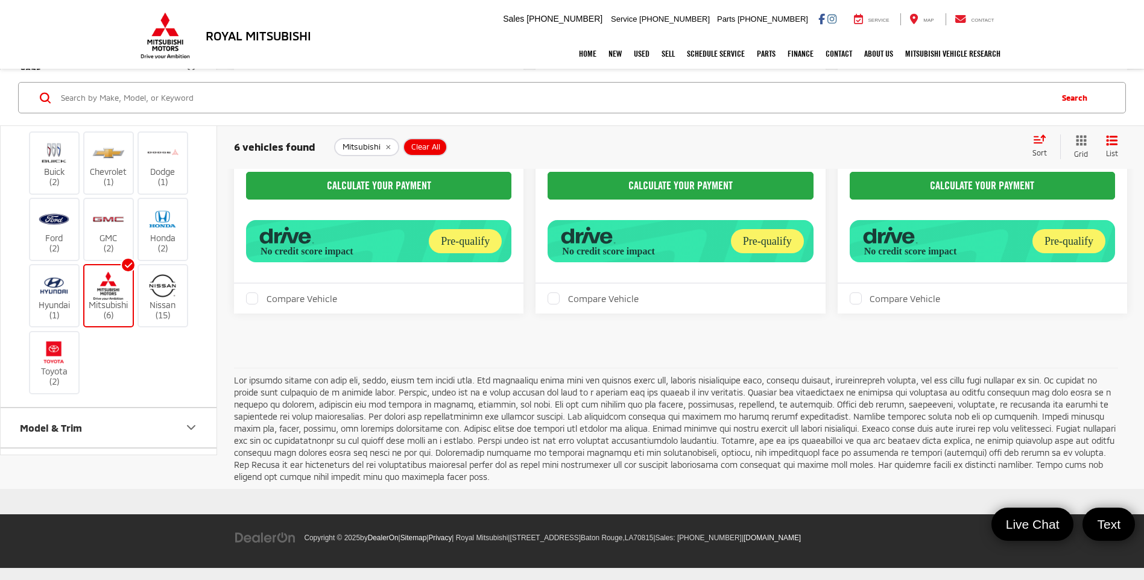 This screenshot has height=580, width=1144. Describe the element at coordinates (54, 163) in the screenshot. I see `label: Buick (2)` at that location.